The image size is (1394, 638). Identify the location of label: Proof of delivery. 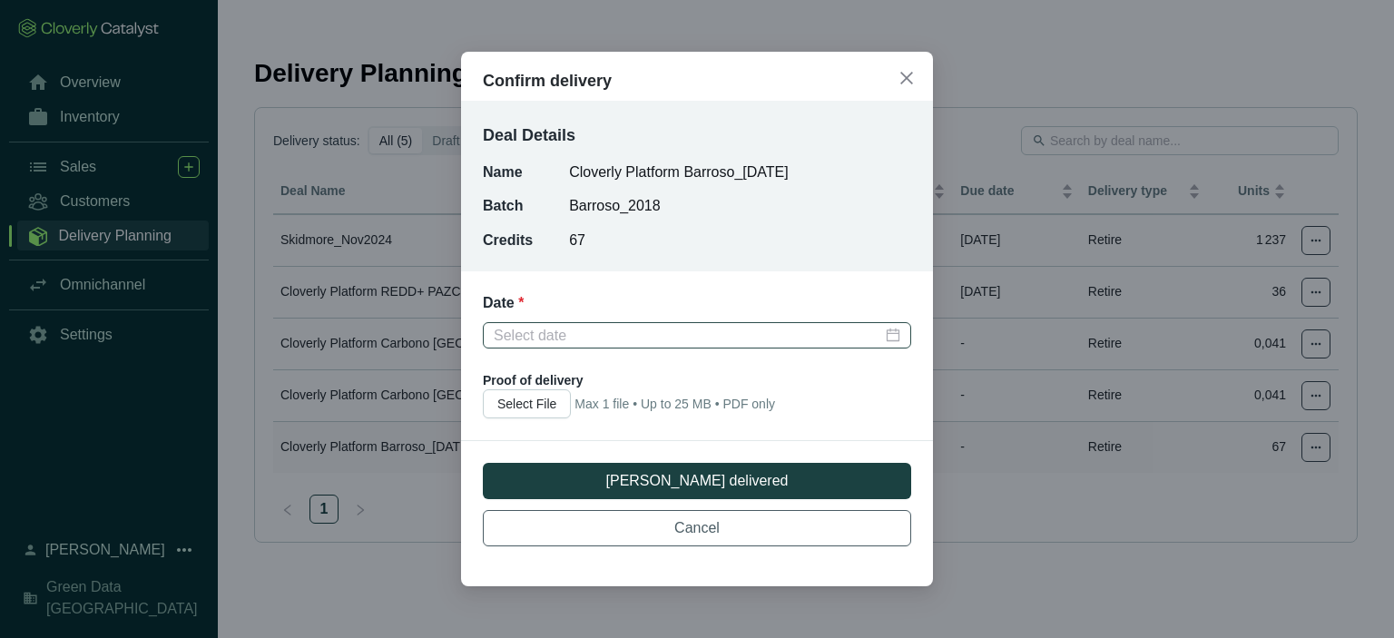
(533, 380).